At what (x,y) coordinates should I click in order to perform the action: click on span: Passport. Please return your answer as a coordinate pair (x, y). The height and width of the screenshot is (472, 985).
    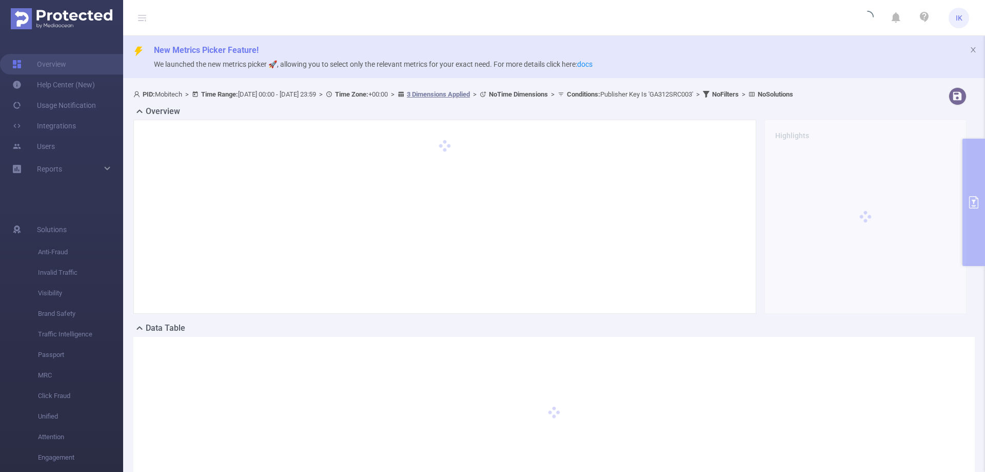
    Looking at the image, I should click on (81, 355).